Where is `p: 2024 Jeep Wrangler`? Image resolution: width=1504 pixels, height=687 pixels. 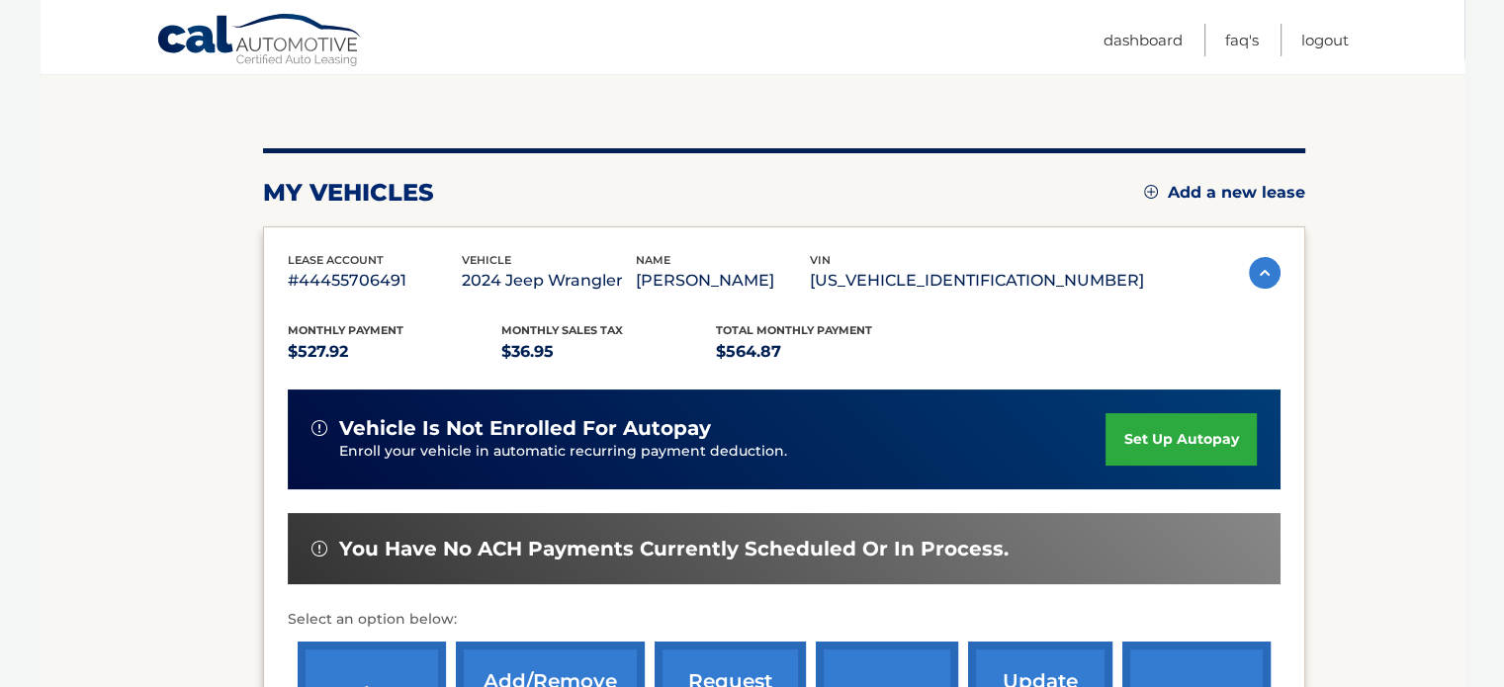 p: 2024 Jeep Wrangler is located at coordinates (549, 281).